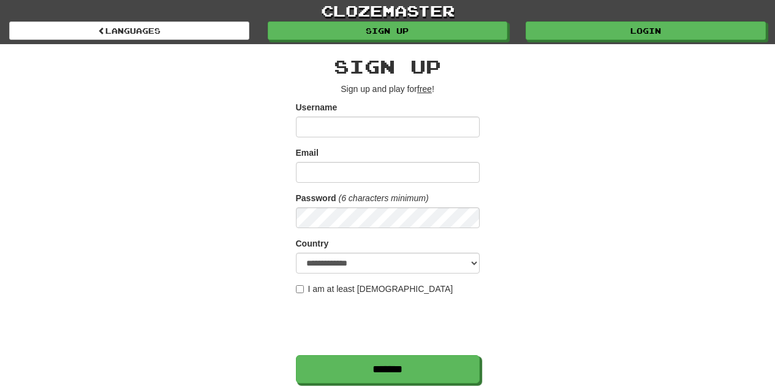 The height and width of the screenshot is (387, 775). Describe the element at coordinates (129, 31) in the screenshot. I see `a: Languages` at that location.